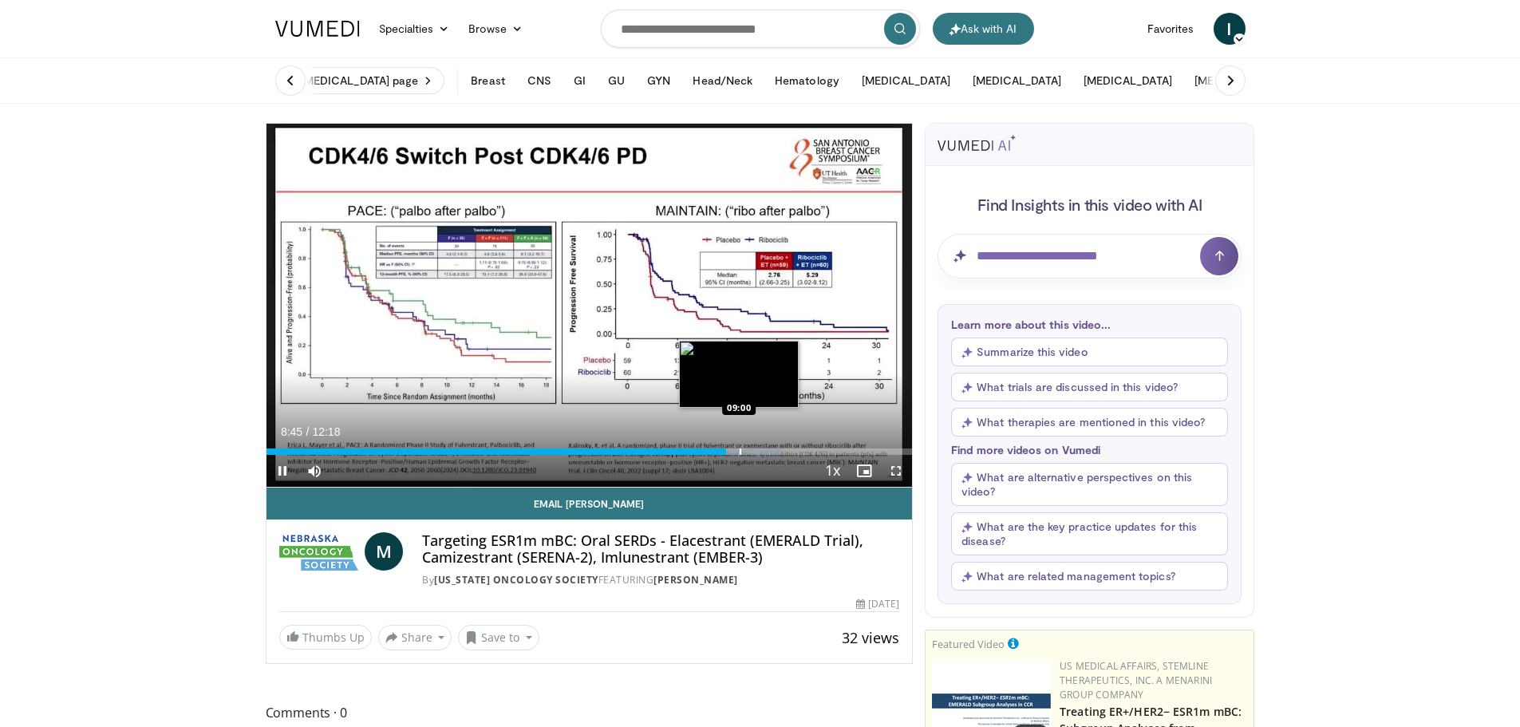 The image size is (1520, 727). Describe the element at coordinates (291, 432) in the screenshot. I see `span: 8:45` at that location.